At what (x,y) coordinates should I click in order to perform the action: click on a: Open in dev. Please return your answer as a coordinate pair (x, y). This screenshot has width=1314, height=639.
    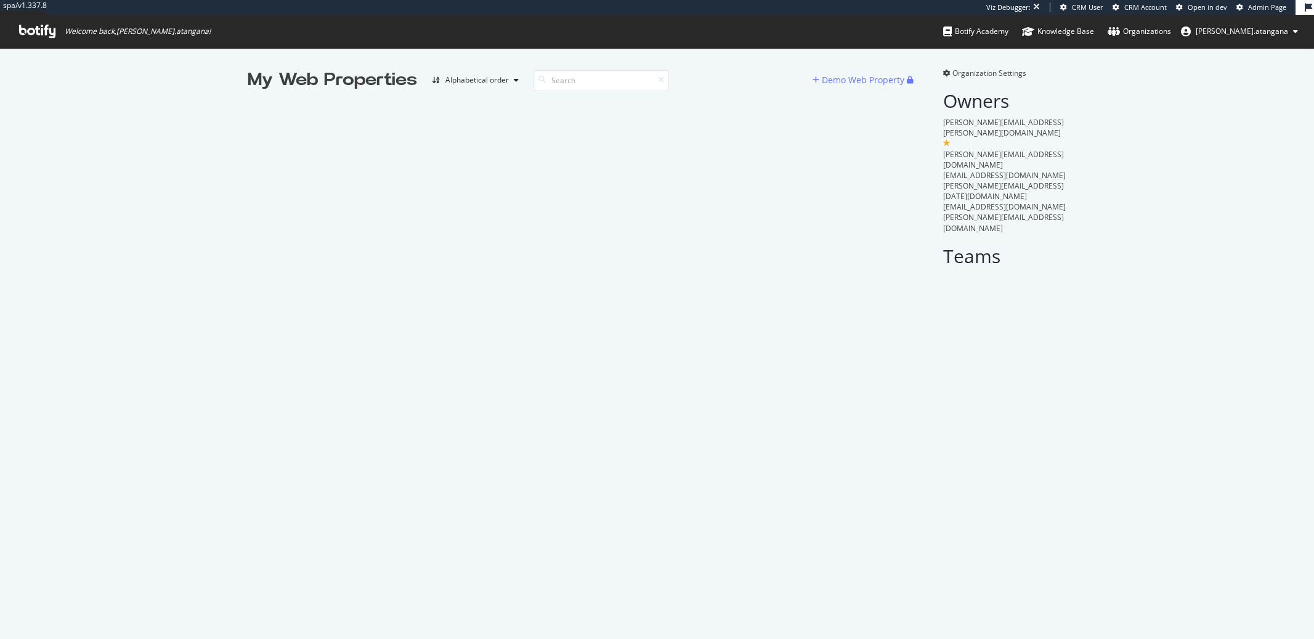
    Looking at the image, I should click on (1201, 7).